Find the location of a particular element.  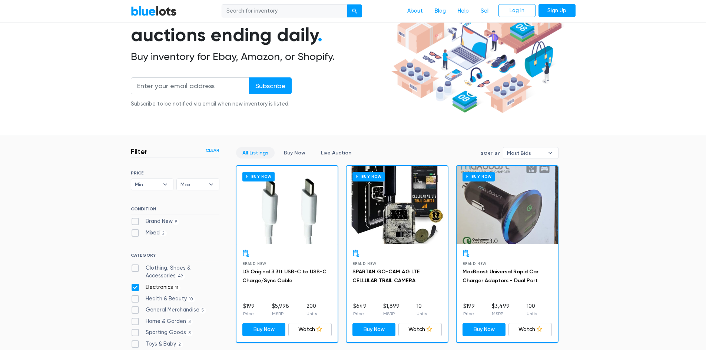

a: Sell is located at coordinates (485, 11).